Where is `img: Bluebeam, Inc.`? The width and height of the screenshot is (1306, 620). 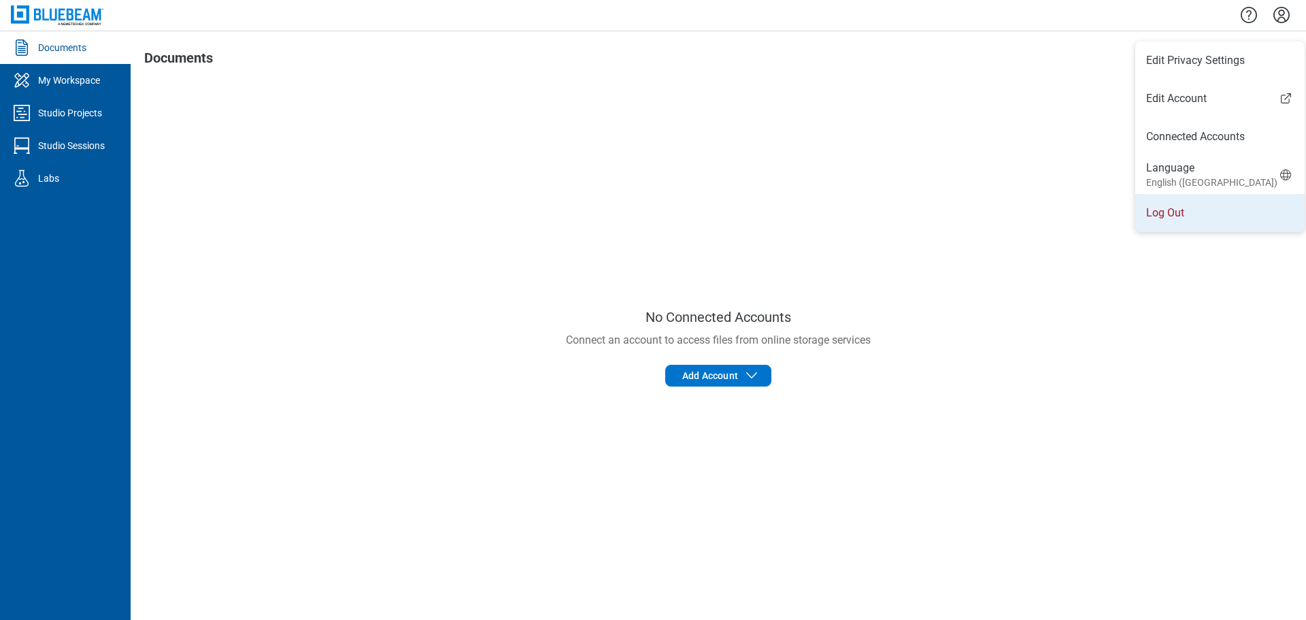
img: Bluebeam, Inc. is located at coordinates (57, 15).